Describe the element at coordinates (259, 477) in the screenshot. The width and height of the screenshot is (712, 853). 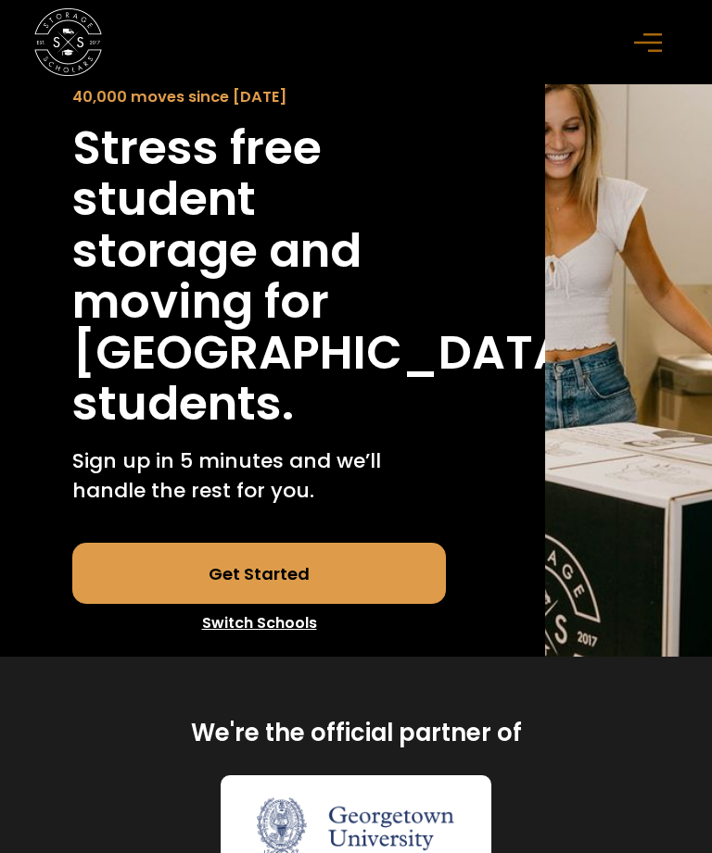
I see `p: Sign up in 5 minutes and we’ll handle the rest for you.` at that location.